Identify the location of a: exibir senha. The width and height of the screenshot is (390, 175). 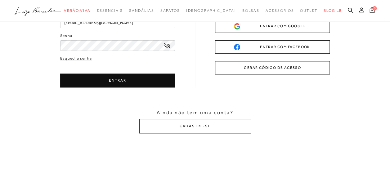
(167, 45).